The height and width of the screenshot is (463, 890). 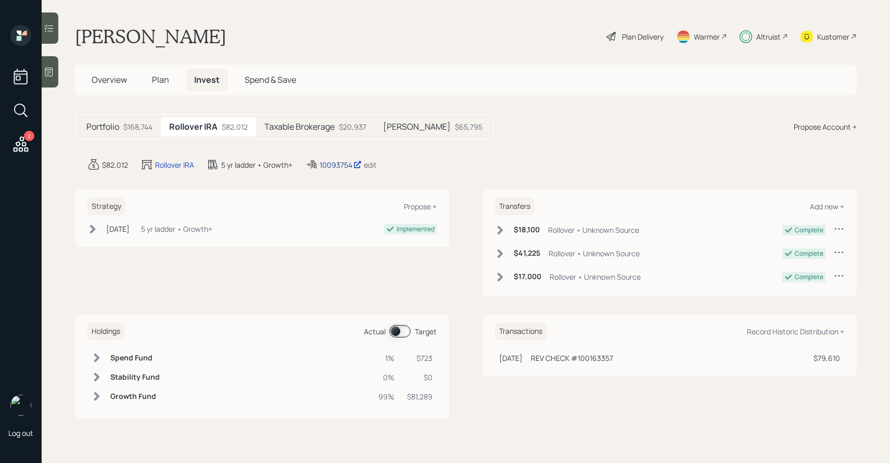 I want to click on div: $81,289, so click(x=420, y=396).